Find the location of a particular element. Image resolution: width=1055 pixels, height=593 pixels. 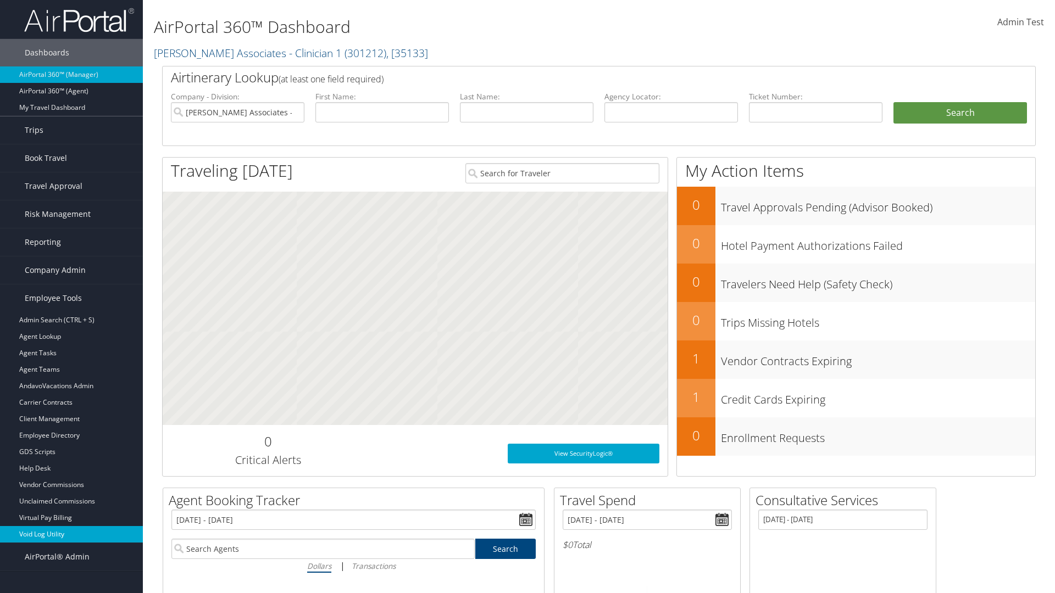

a: 0Enrollment Requests is located at coordinates (856, 437).